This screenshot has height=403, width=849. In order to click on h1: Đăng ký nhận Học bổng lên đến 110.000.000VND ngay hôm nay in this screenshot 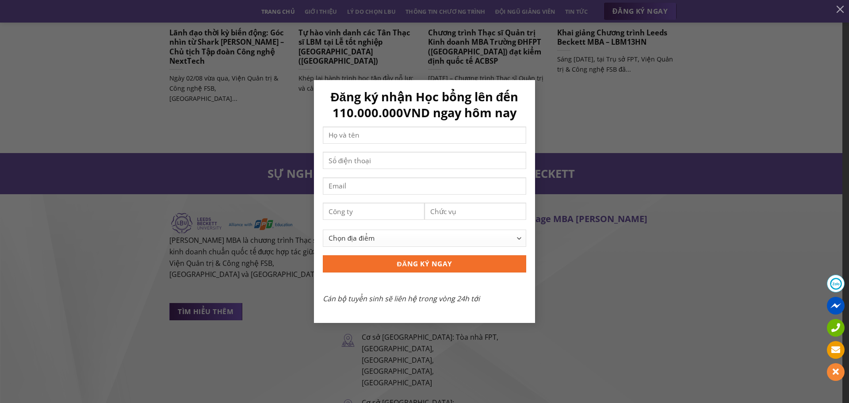, I will do `click(424, 104)`.